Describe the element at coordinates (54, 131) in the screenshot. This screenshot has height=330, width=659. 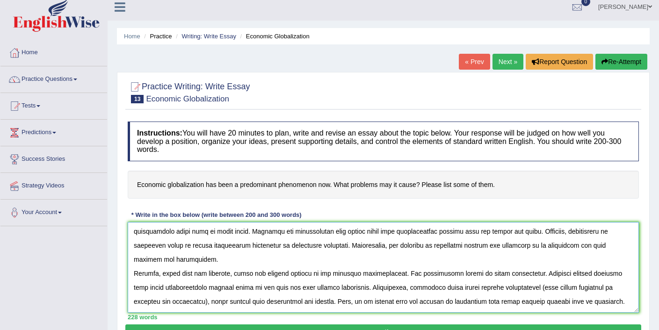
I see `a: Predictions` at that location.